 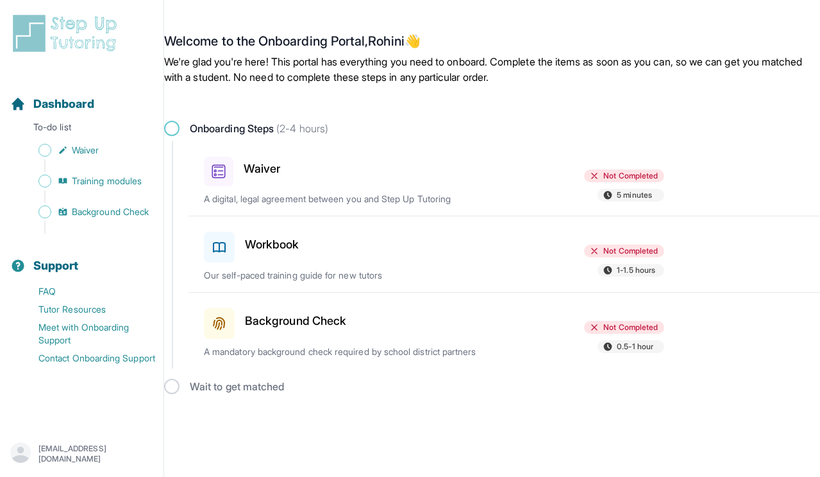 What do you see at coordinates (354, 351) in the screenshot?
I see `p: A mandatory background check required by school district partners` at bounding box center [354, 351].